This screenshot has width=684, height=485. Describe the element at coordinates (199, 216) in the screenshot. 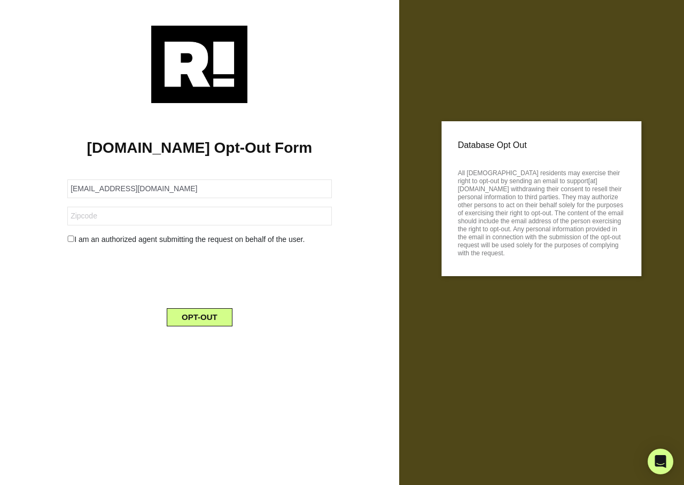

I see `input: Zipcode` at that location.